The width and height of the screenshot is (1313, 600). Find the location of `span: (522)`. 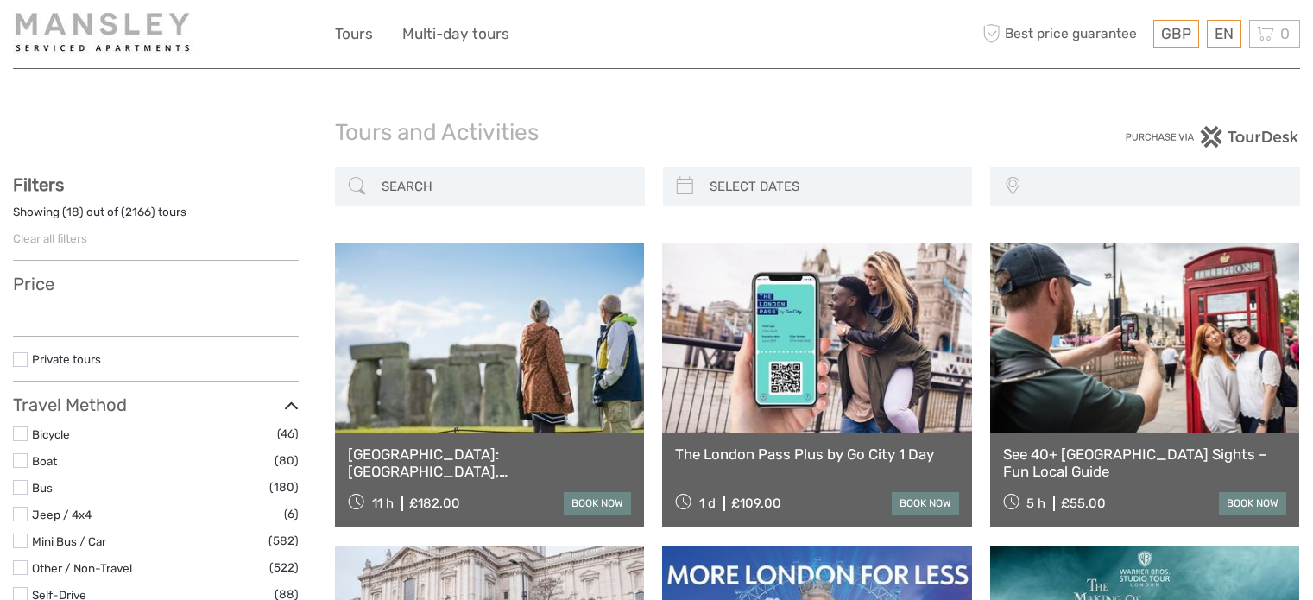

span: (522) is located at coordinates (284, 567).